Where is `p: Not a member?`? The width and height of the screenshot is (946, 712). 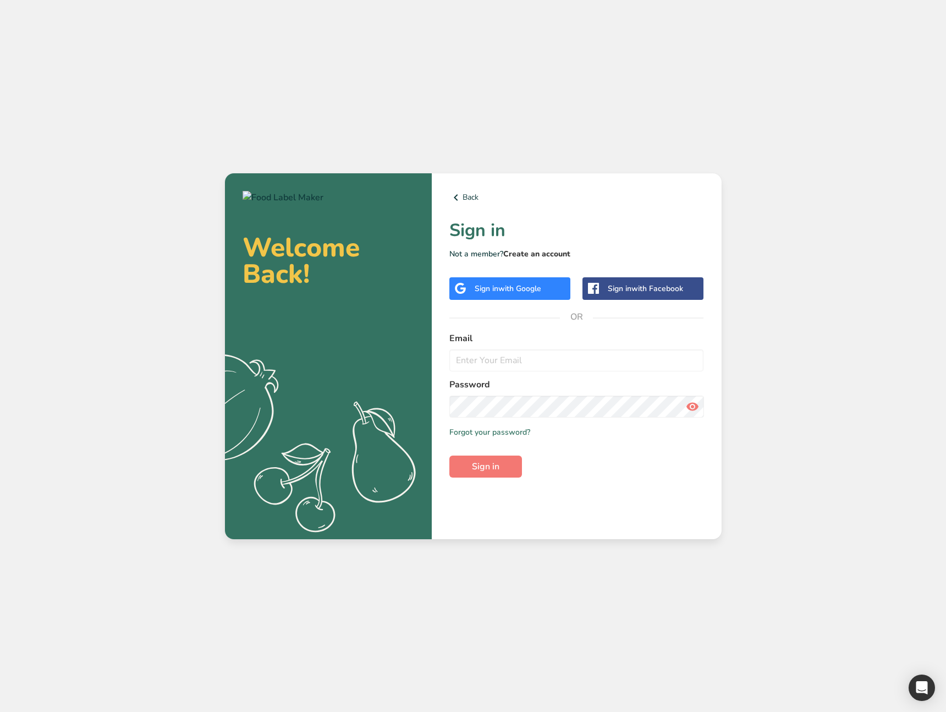
p: Not a member? is located at coordinates (576, 254).